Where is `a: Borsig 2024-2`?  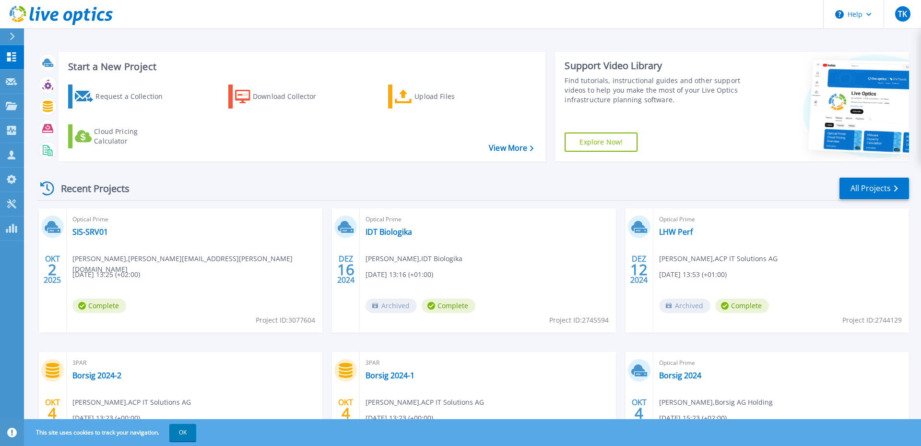
a: Borsig 2024-2 is located at coordinates (97, 375).